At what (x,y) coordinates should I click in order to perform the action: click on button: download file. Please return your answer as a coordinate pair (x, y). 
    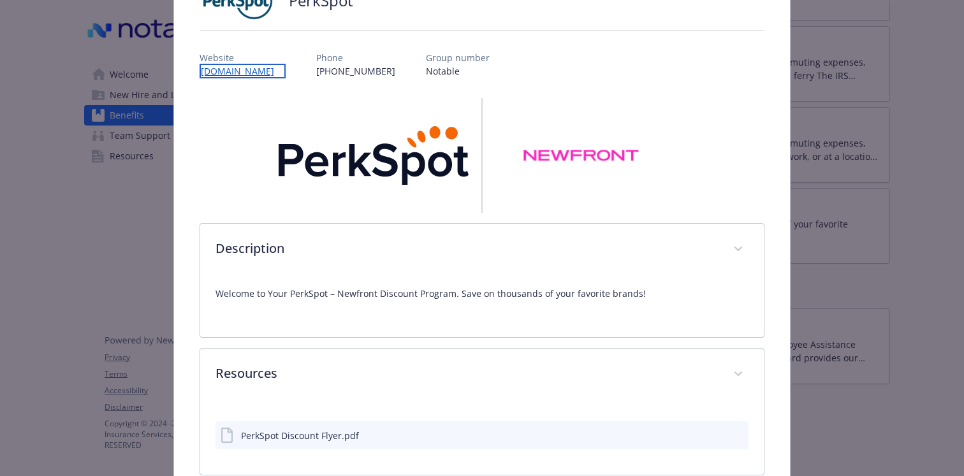
    Looking at the image, I should click on (716, 435).